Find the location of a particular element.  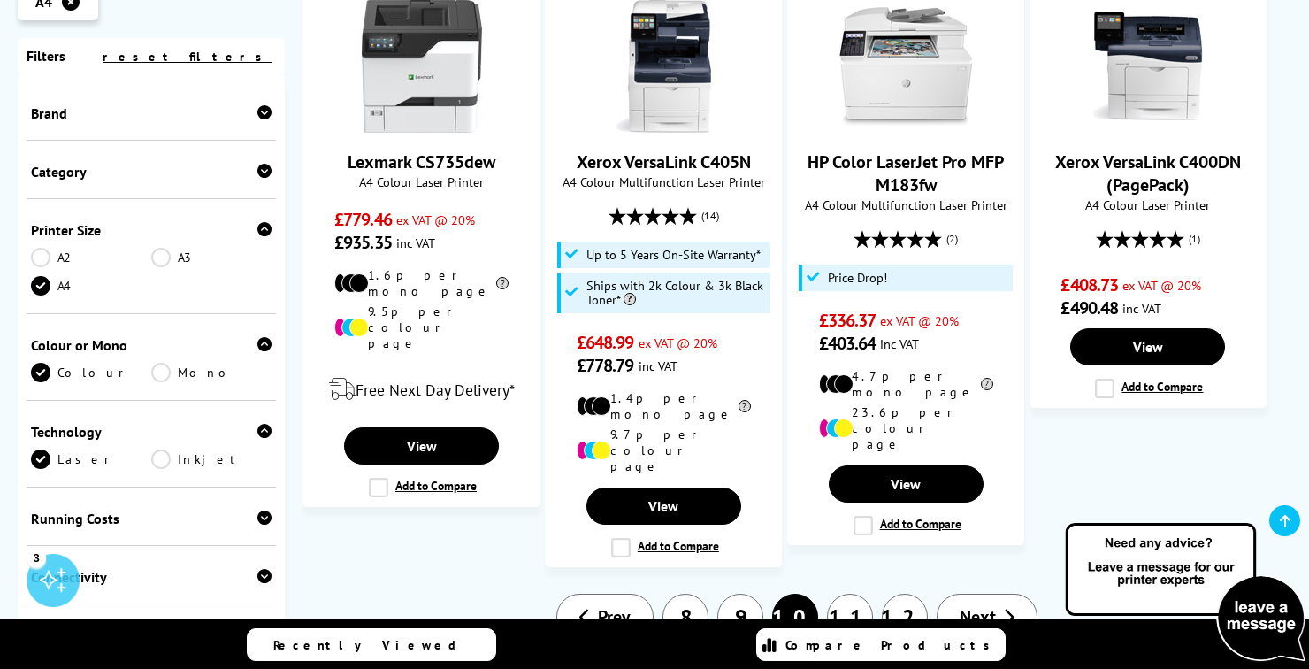

a: 12 is located at coordinates (905, 617).